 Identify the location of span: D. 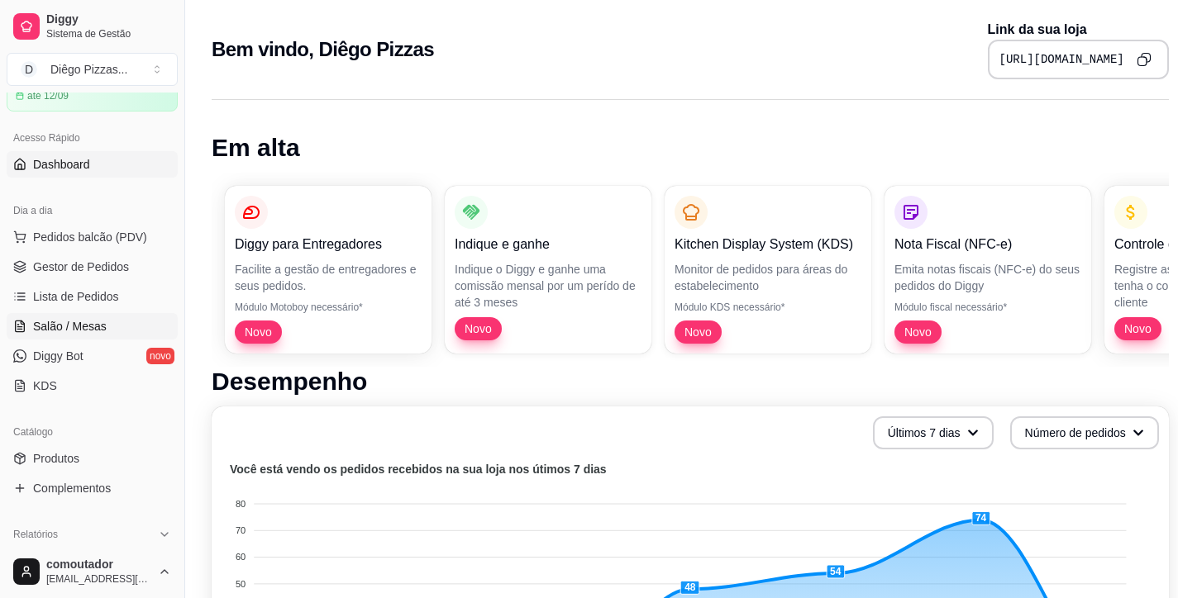
(29, 69).